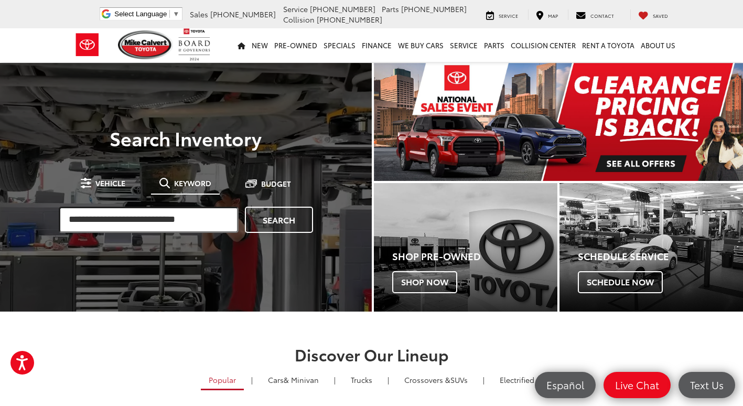  I want to click on a: Pre-Owned, so click(296, 45).